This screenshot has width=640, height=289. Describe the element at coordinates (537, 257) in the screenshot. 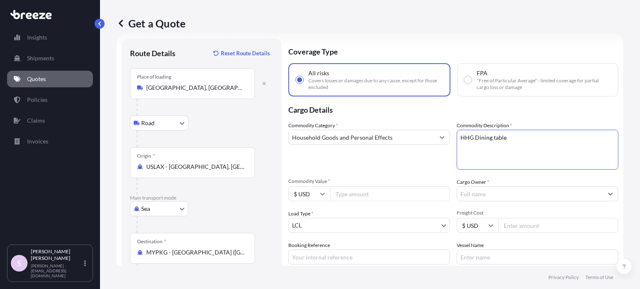

I see `input: Enter name` at that location.